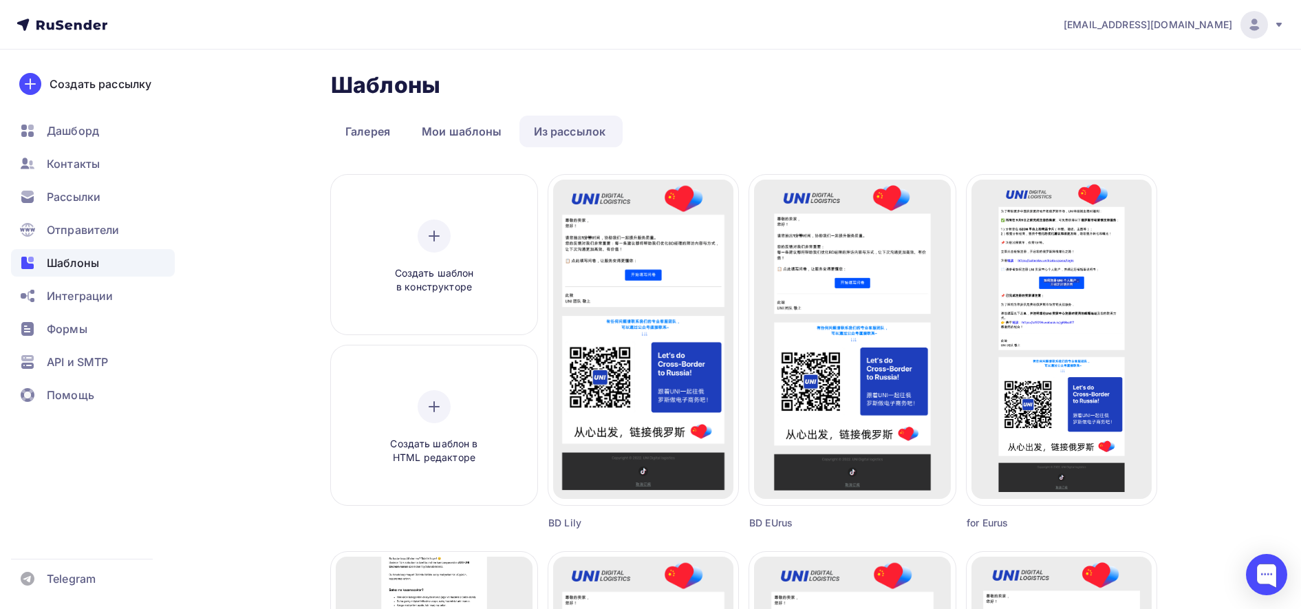 This screenshot has width=1301, height=609. Describe the element at coordinates (619, 523) in the screenshot. I see `div: BD Lily` at that location.